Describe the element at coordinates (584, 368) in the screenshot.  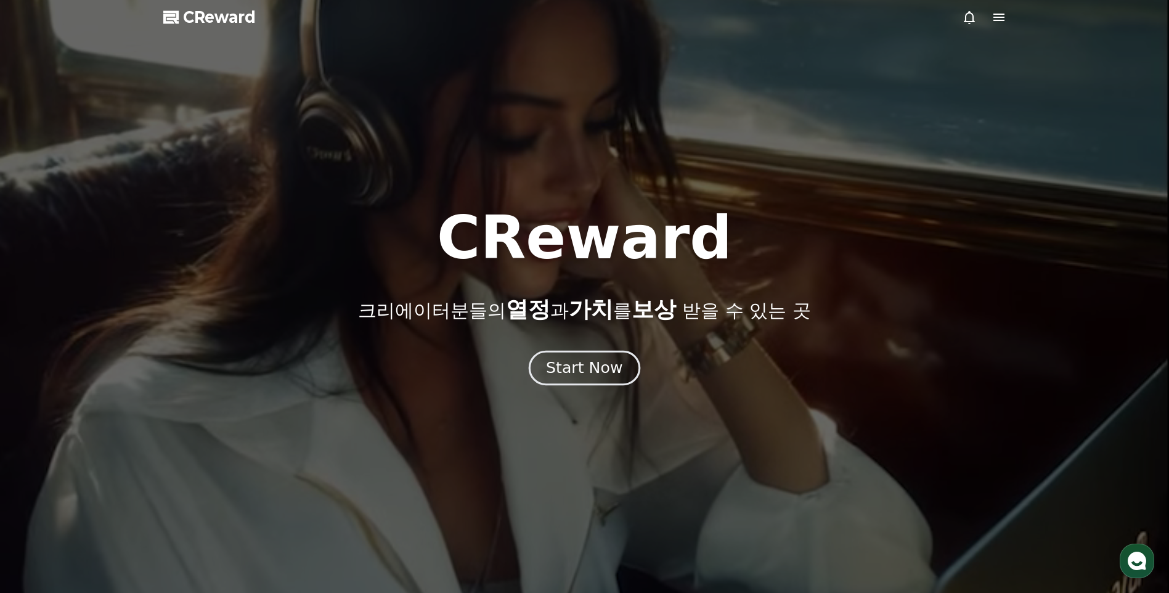
I see `div: Start Now` at that location.